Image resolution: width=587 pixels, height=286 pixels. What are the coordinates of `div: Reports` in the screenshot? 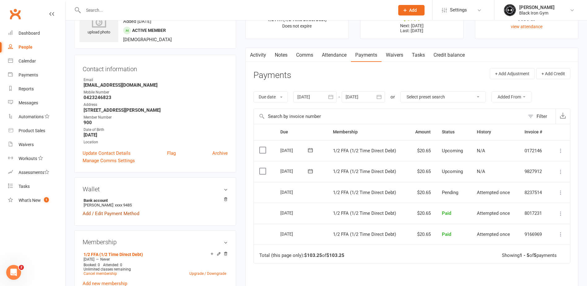 It's located at (26, 89).